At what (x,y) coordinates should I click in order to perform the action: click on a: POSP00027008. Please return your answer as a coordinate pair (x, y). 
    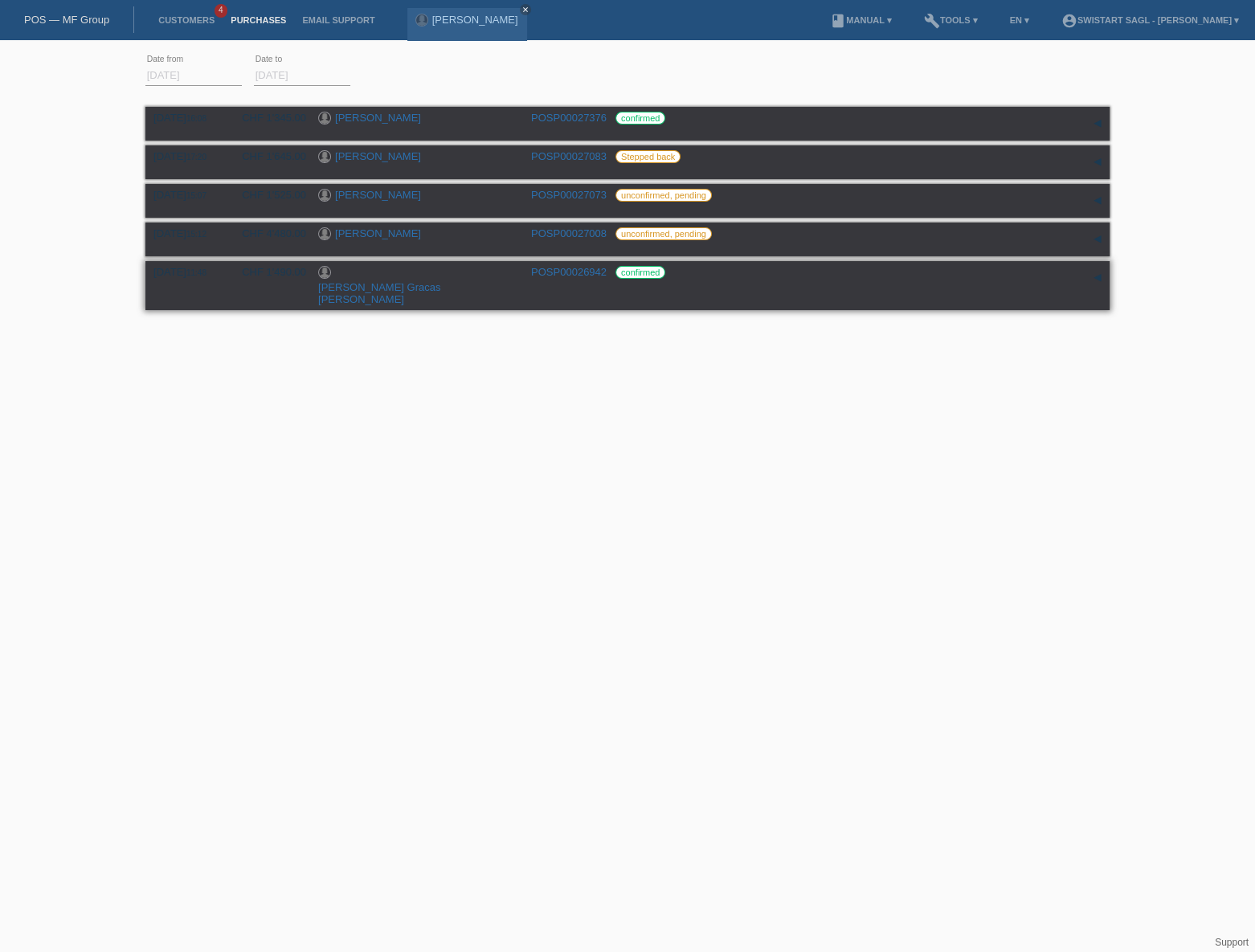
    Looking at the image, I should click on (569, 233).